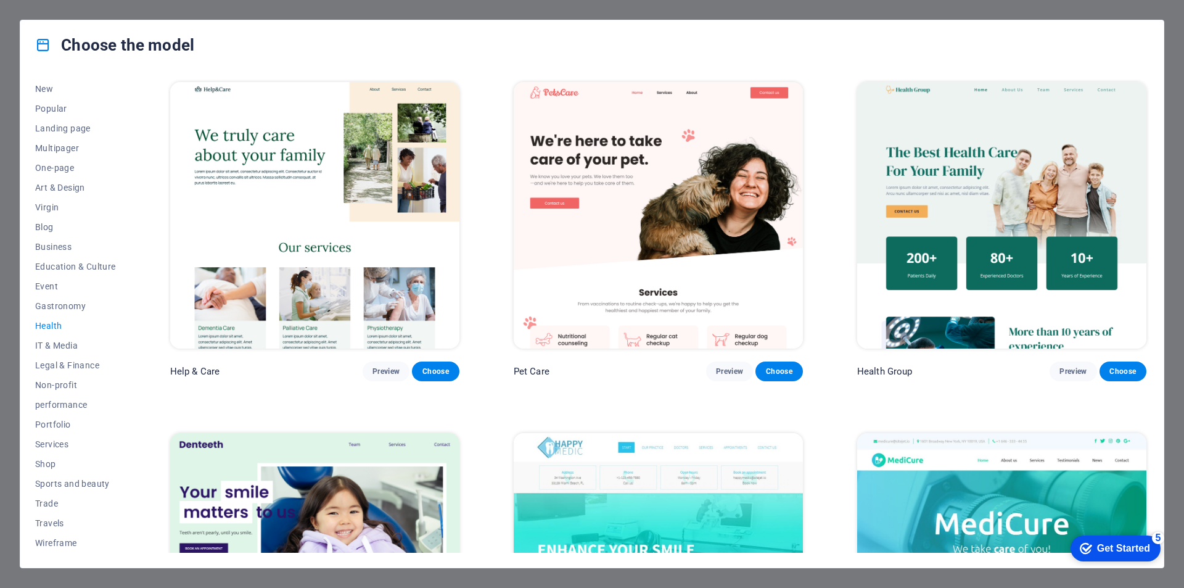 The width and height of the screenshot is (1184, 588). I want to click on font: Business, so click(53, 247).